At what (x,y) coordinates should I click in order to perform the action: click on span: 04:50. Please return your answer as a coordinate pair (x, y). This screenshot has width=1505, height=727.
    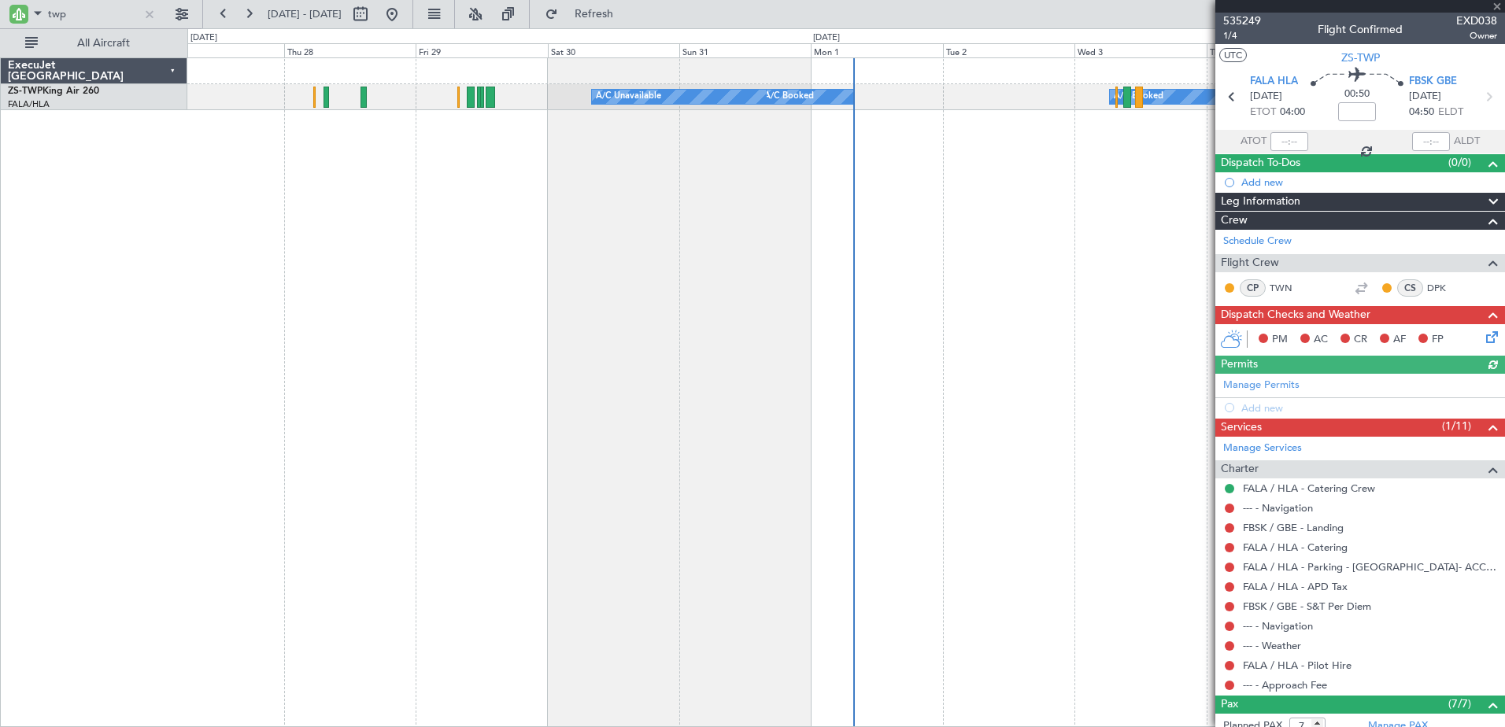
    Looking at the image, I should click on (1421, 113).